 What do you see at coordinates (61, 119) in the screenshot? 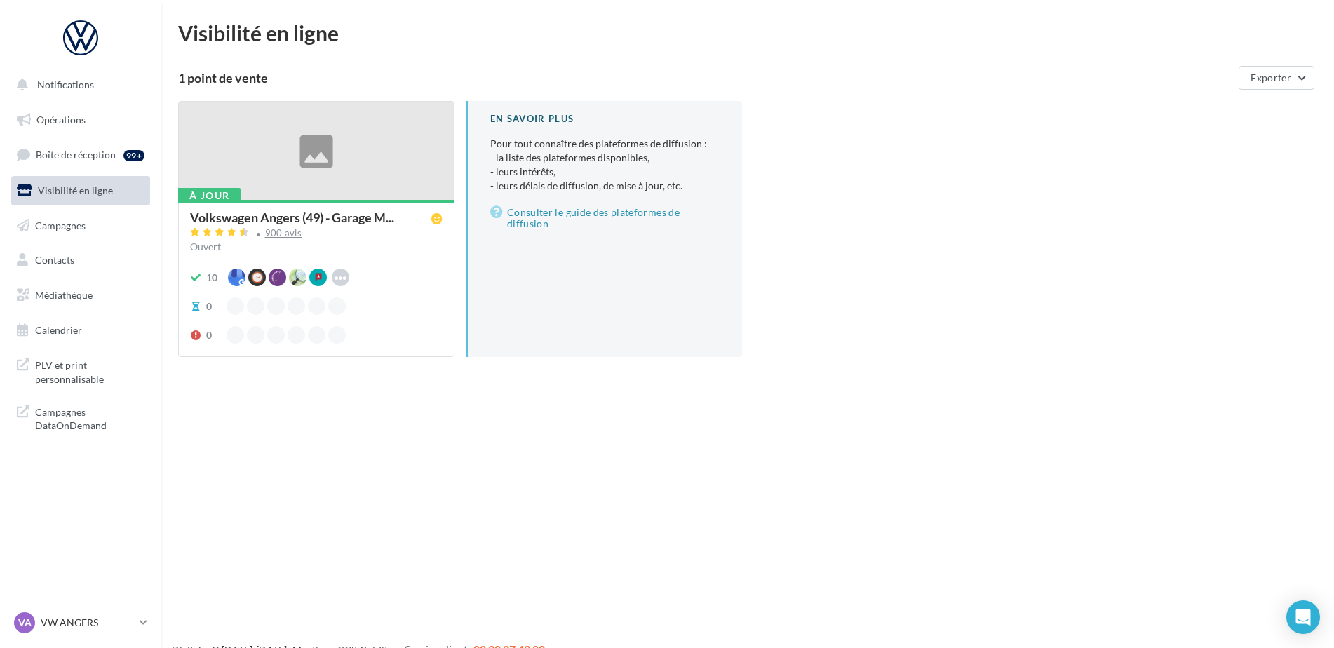
I see `span: Opérations` at bounding box center [61, 119].